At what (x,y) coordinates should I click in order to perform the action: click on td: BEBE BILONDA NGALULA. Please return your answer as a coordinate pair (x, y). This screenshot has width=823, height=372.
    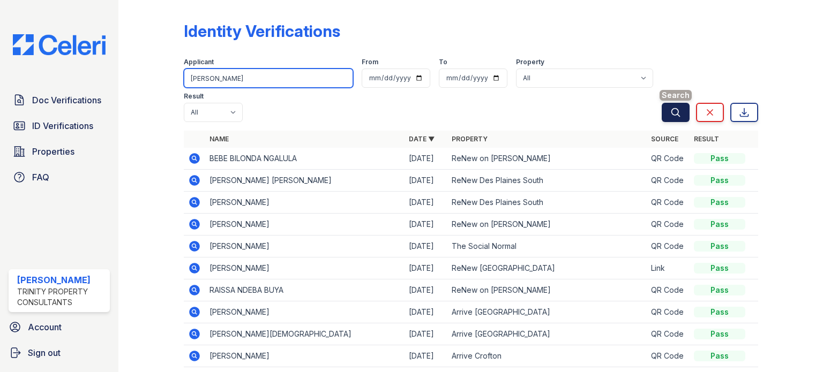
    Looking at the image, I should click on (305, 159).